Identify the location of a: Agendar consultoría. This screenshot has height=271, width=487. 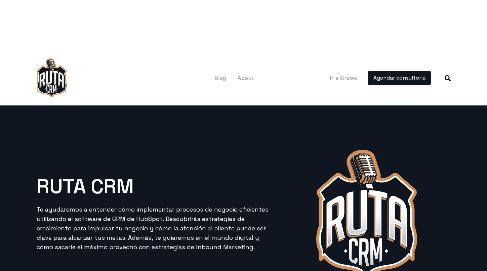
(400, 78).